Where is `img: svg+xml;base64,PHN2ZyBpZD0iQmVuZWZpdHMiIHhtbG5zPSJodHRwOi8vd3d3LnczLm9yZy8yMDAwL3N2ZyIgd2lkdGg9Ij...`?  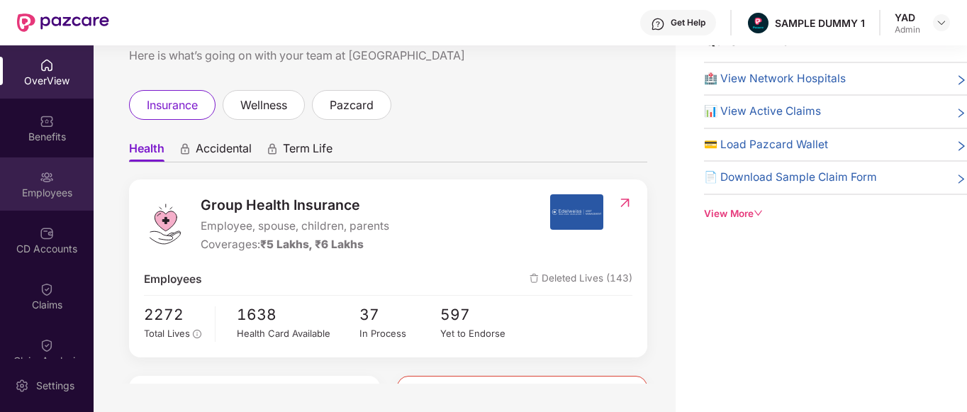 img: svg+xml;base64,PHN2ZyBpZD0iQmVuZWZpdHMiIHhtbG5zPSJodHRwOi8vd3d3LnczLm9yZy8yMDAwL3N2ZyIgd2lkdGg9Ij... is located at coordinates (47, 121).